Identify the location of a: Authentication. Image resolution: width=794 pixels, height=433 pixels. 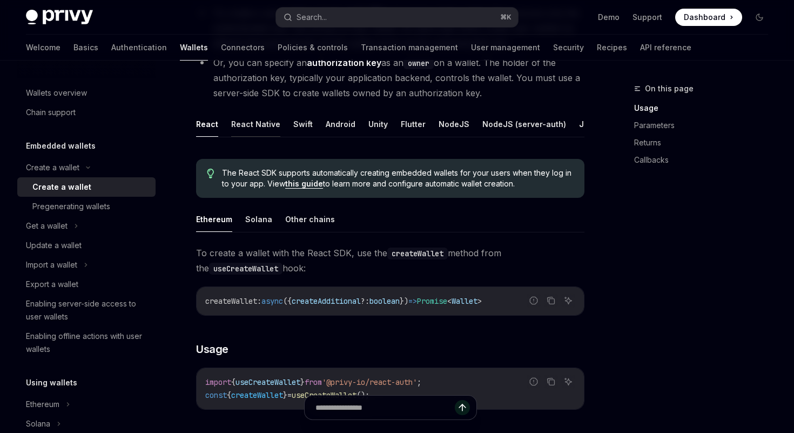
(139, 48).